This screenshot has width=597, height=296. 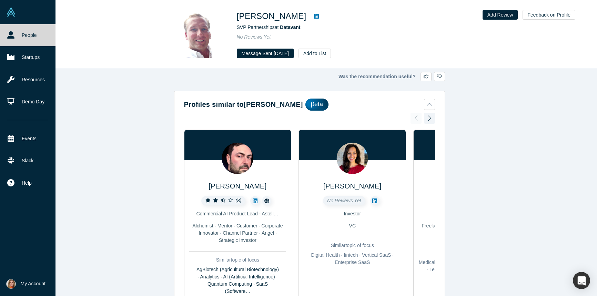 What do you see at coordinates (33, 284) in the screenshot?
I see `span: My Account` at bounding box center [33, 284].